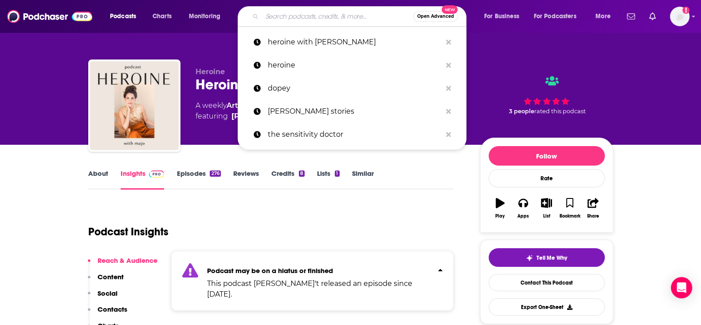 The height and width of the screenshot is (325, 701). What do you see at coordinates (593, 216) in the screenshot?
I see `div: Share` at bounding box center [593, 216].